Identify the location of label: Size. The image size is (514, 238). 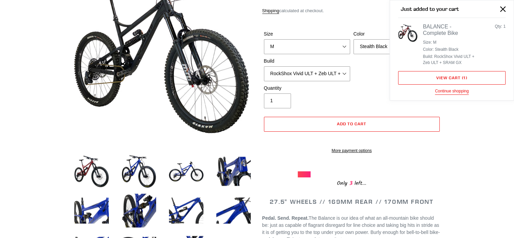
(307, 34).